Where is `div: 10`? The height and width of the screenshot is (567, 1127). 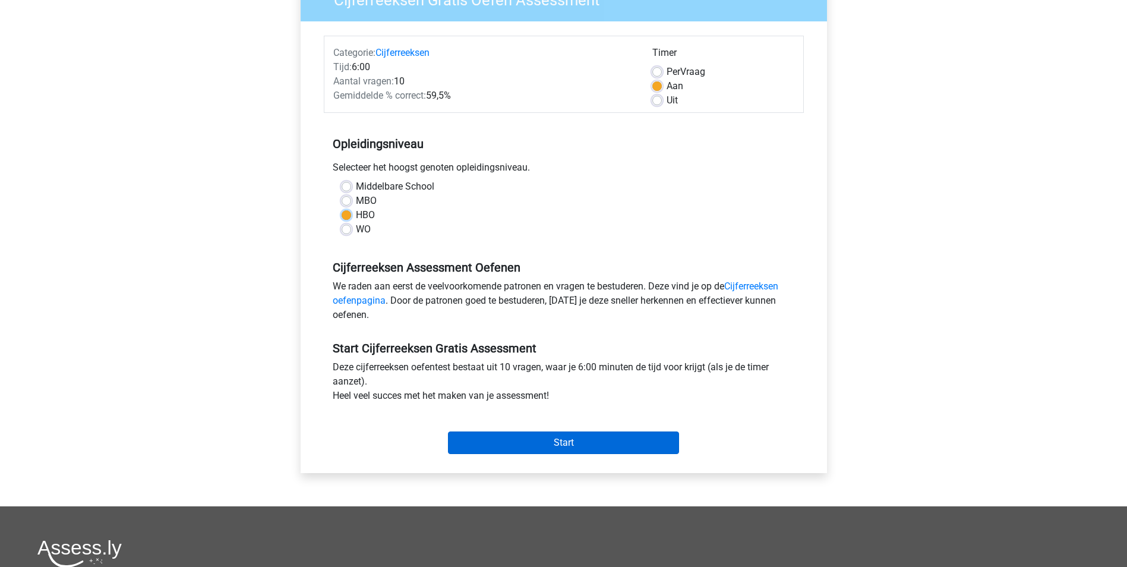
div: 10 is located at coordinates (484, 81).